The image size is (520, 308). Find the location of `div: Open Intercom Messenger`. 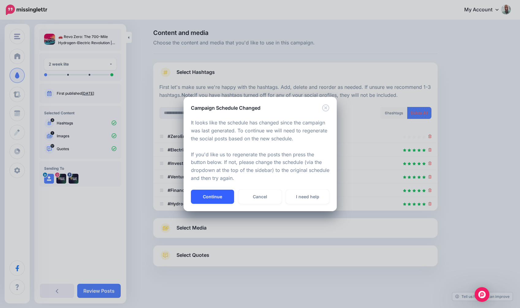

div: Open Intercom Messenger is located at coordinates (482, 294).